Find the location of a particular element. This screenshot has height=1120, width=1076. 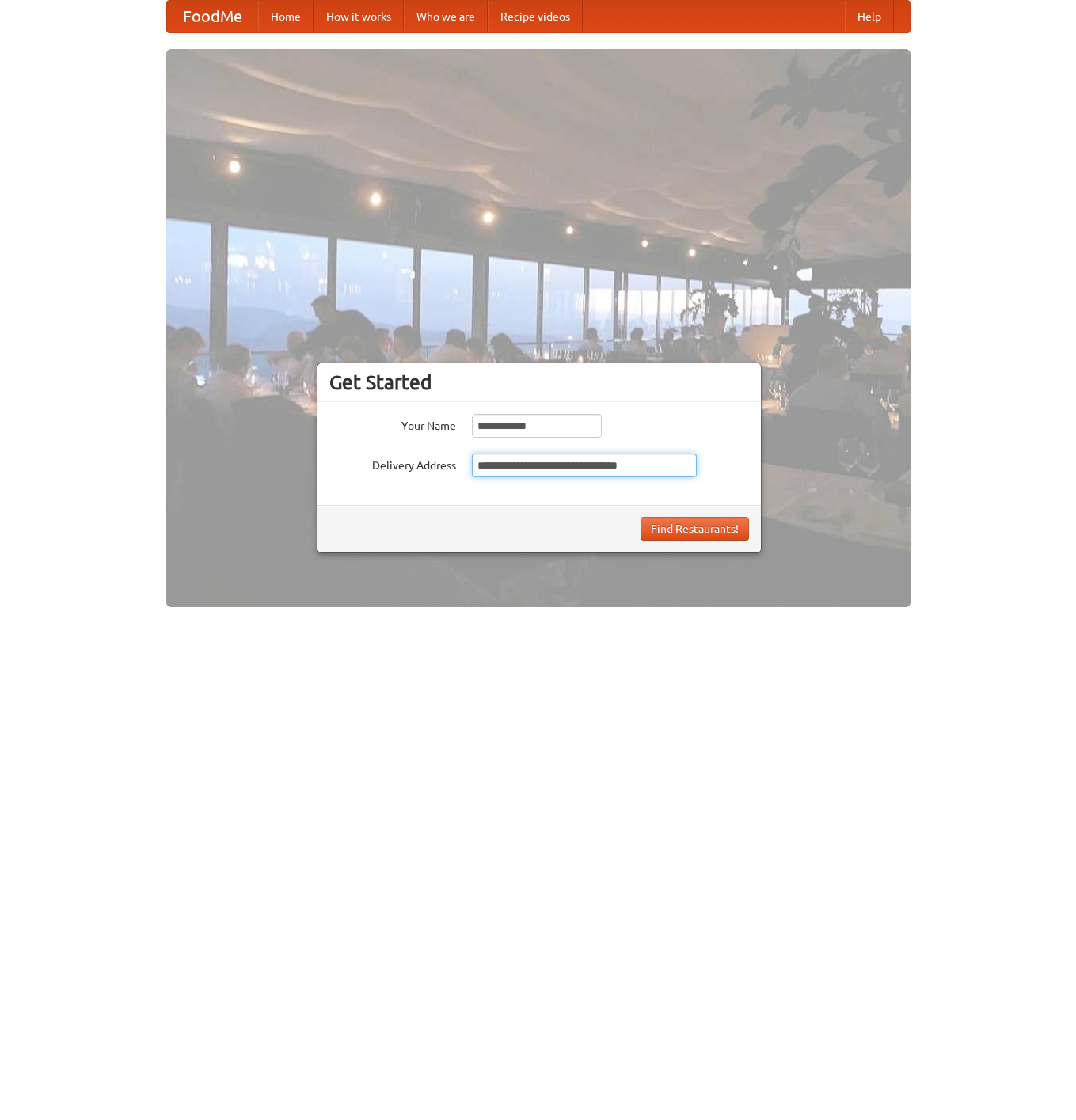

a: Help is located at coordinates (869, 16).